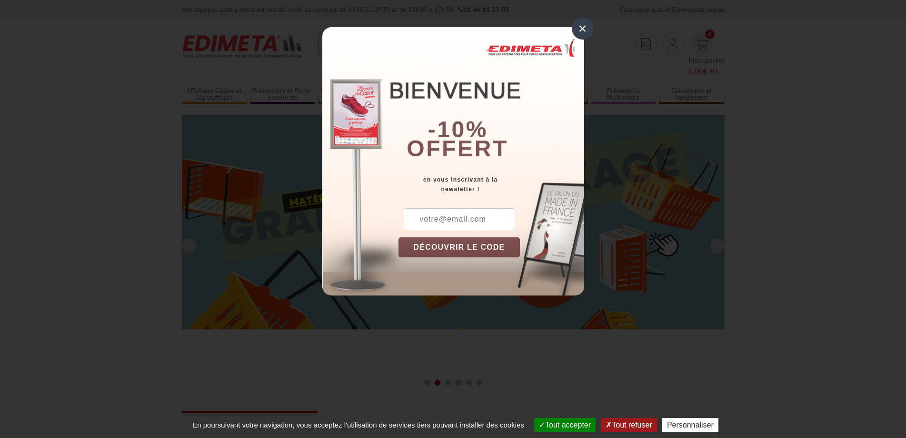 The height and width of the screenshot is (438, 906). I want to click on button: Tout refuser, so click(629, 424).